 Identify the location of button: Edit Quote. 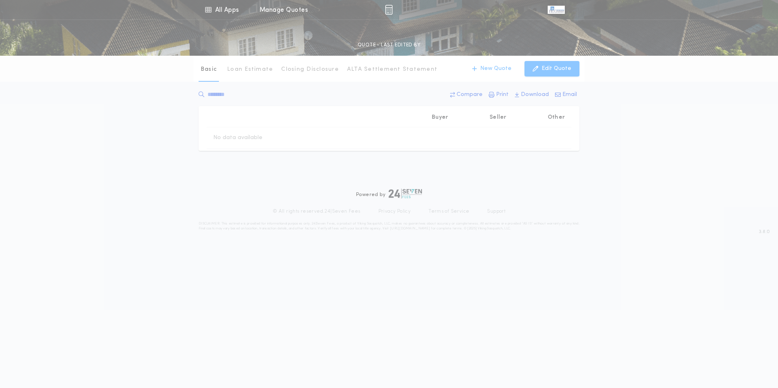
(552, 69).